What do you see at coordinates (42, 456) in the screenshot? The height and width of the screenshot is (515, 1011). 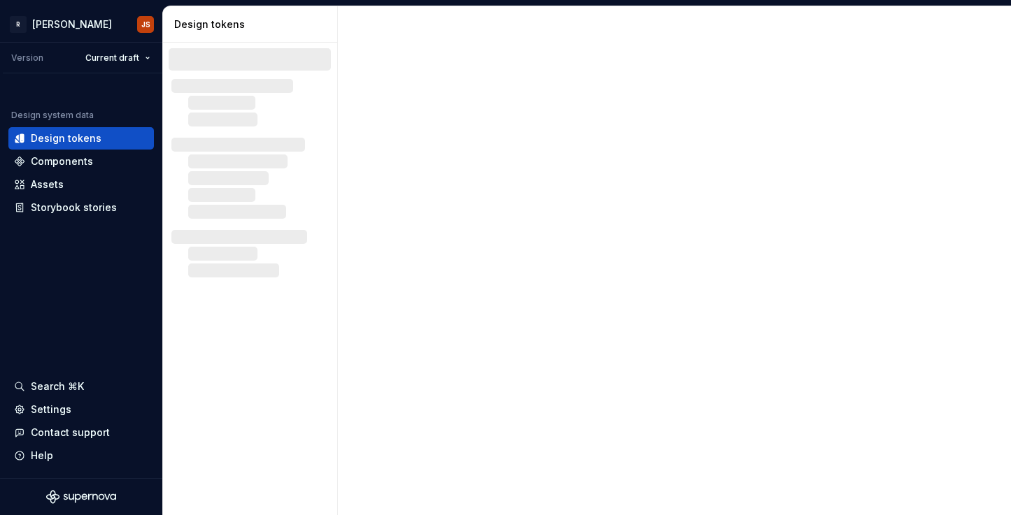 I see `div: Help` at bounding box center [42, 456].